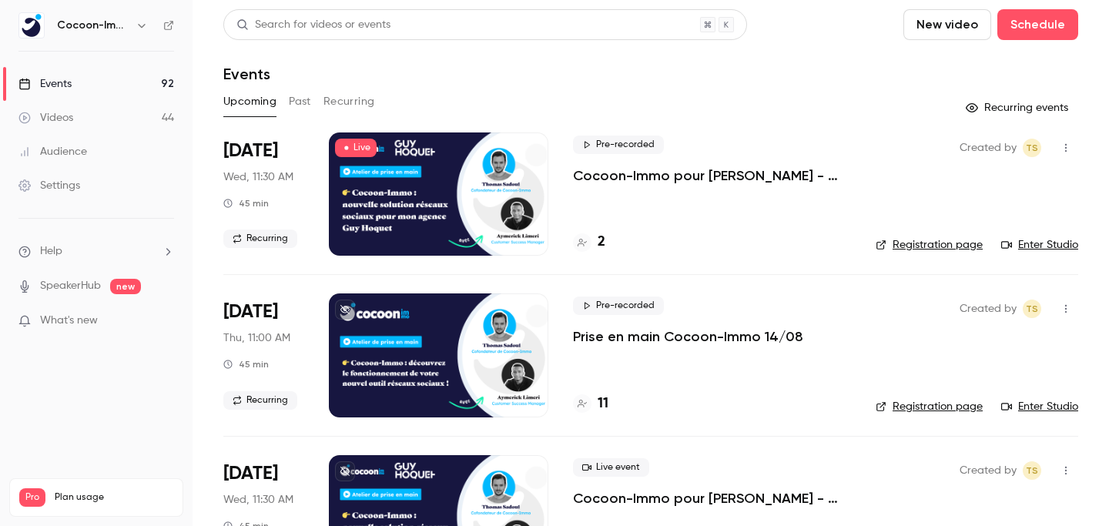 The image size is (1109, 526). I want to click on a: SpeakerHub, so click(70, 286).